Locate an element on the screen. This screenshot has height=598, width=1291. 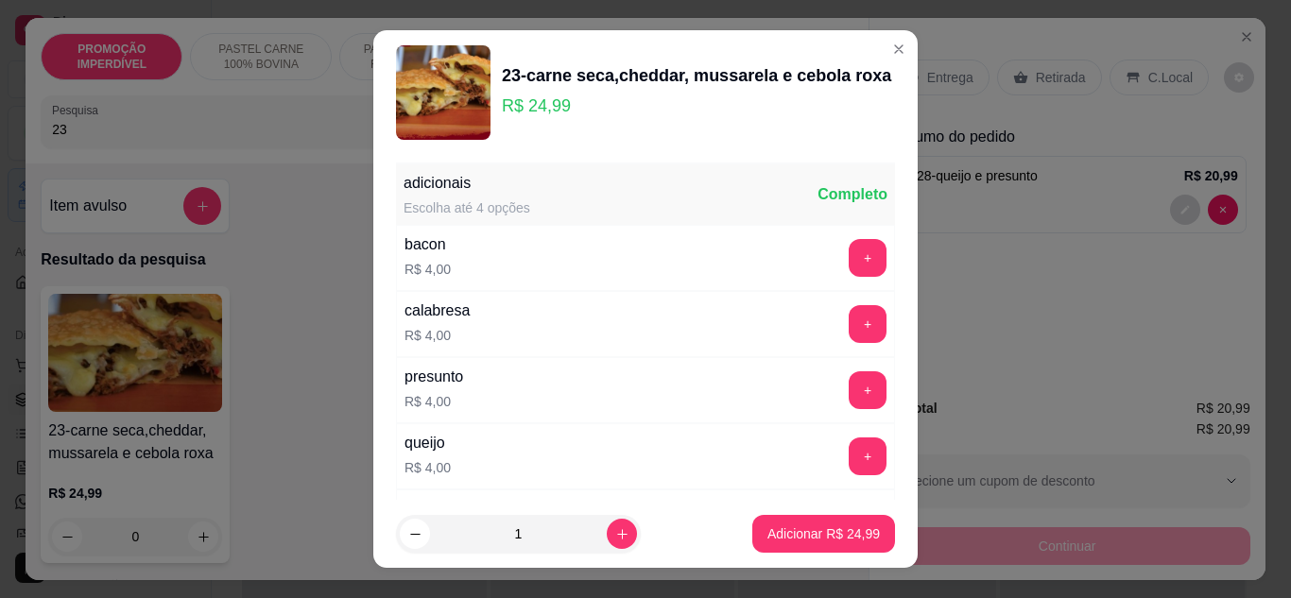
div: bacon is located at coordinates (427, 245).